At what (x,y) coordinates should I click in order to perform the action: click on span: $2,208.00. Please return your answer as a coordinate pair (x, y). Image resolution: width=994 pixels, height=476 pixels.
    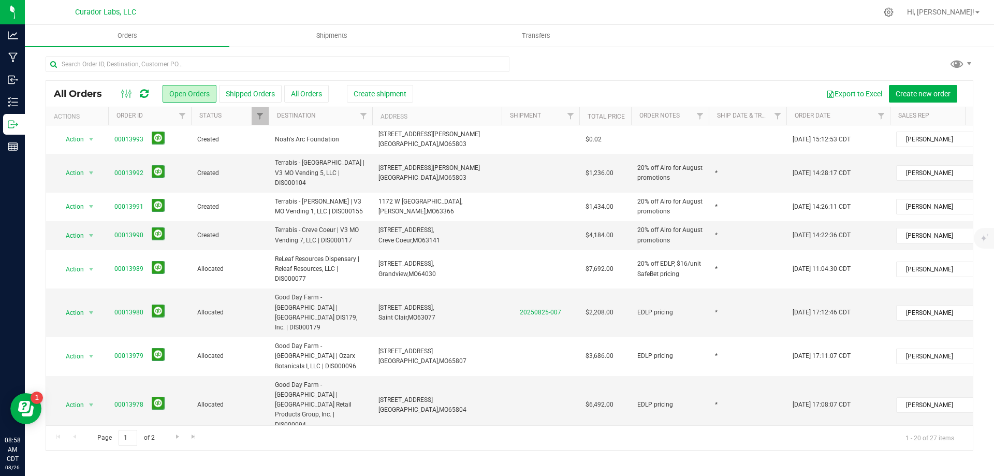
    Looking at the image, I should click on (600, 312).